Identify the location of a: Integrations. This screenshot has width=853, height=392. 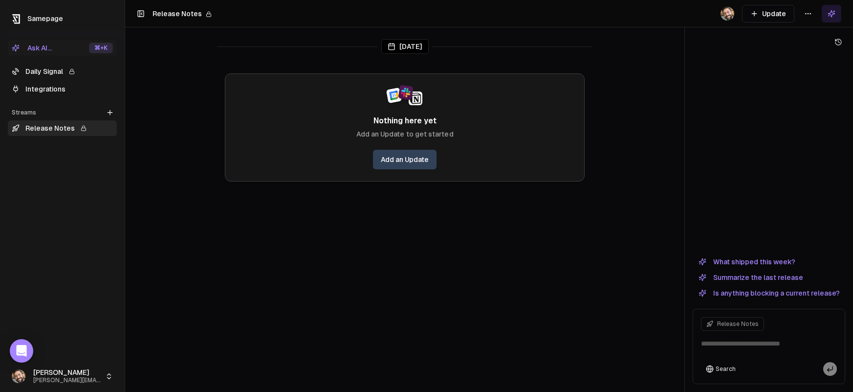
(62, 89).